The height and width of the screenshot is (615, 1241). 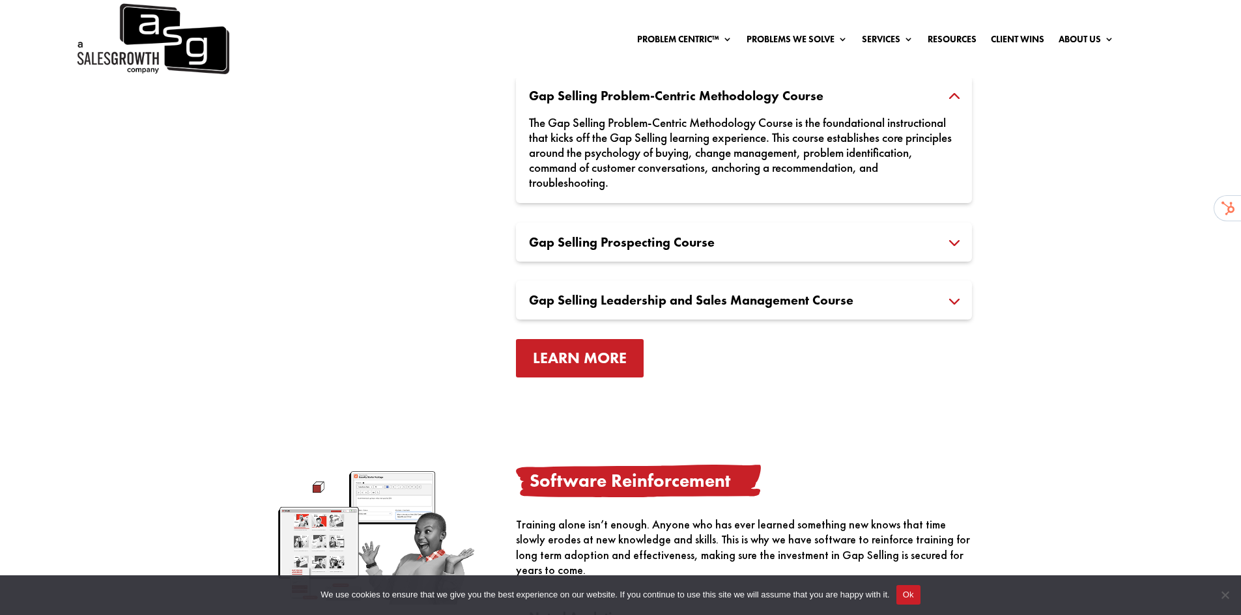 I want to click on span: We use cookies to ensure that we give you the best experience on our website. If you continue to ..., so click(x=604, y=595).